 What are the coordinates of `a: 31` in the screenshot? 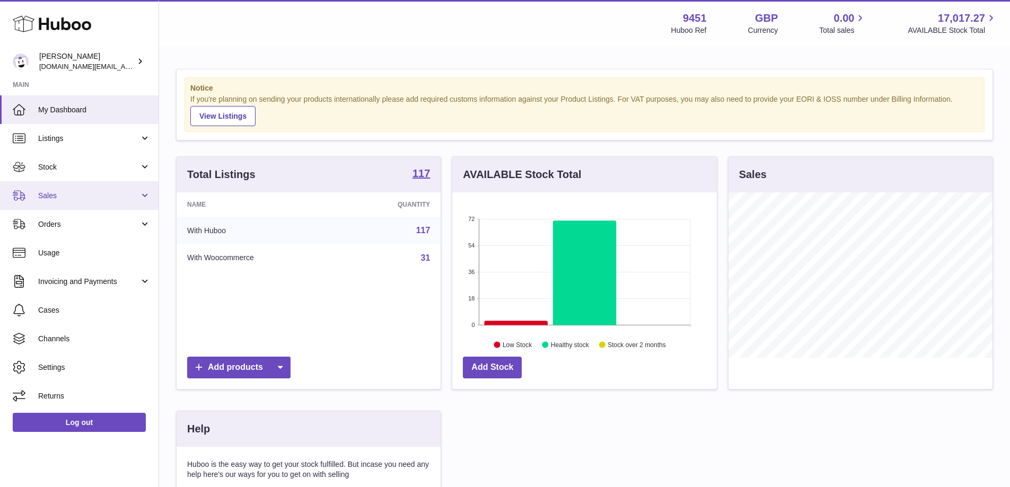 It's located at (426, 258).